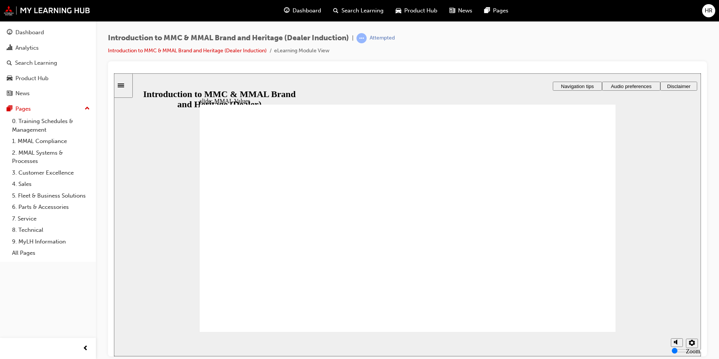 This screenshot has width=719, height=359. What do you see at coordinates (358, 11) in the screenshot?
I see `a: search-iconSearch Learning` at bounding box center [358, 11].